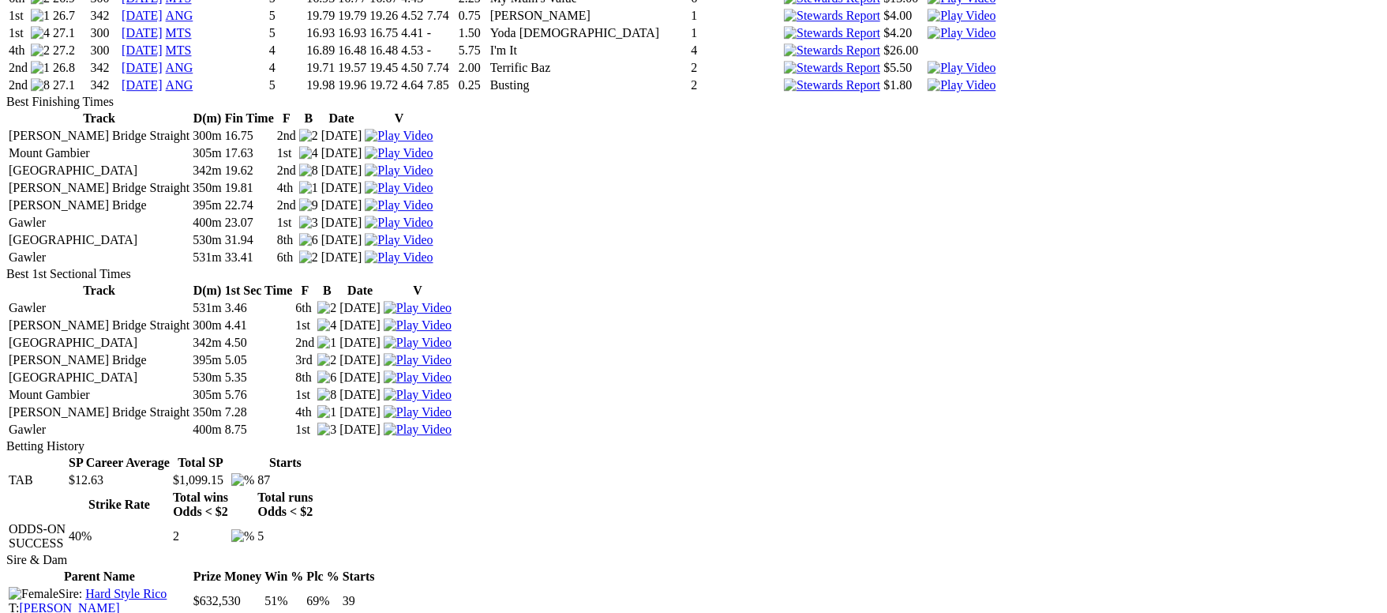 This screenshot has height=613, width=1387. I want to click on td: 26.7, so click(70, 16).